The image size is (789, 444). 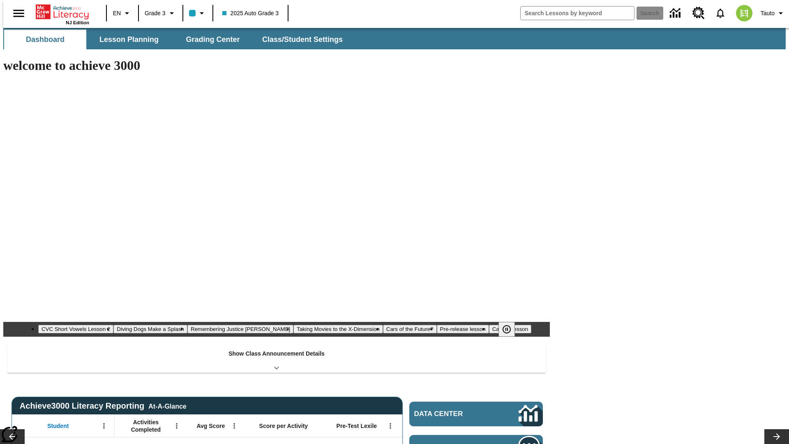 I want to click on span: Avg Score, so click(x=210, y=425).